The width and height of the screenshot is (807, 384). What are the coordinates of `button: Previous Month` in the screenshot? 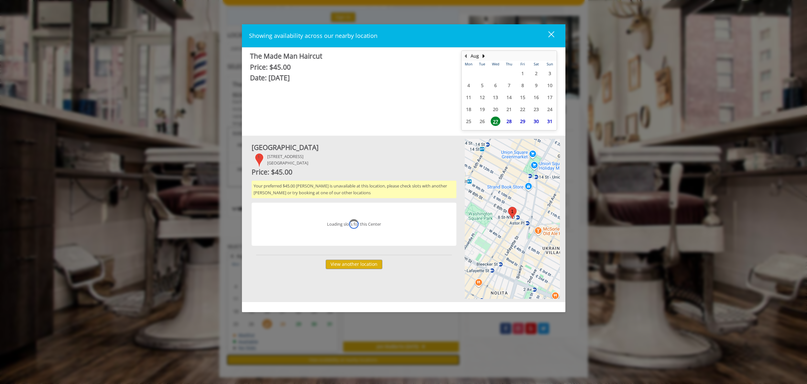 It's located at (466, 56).